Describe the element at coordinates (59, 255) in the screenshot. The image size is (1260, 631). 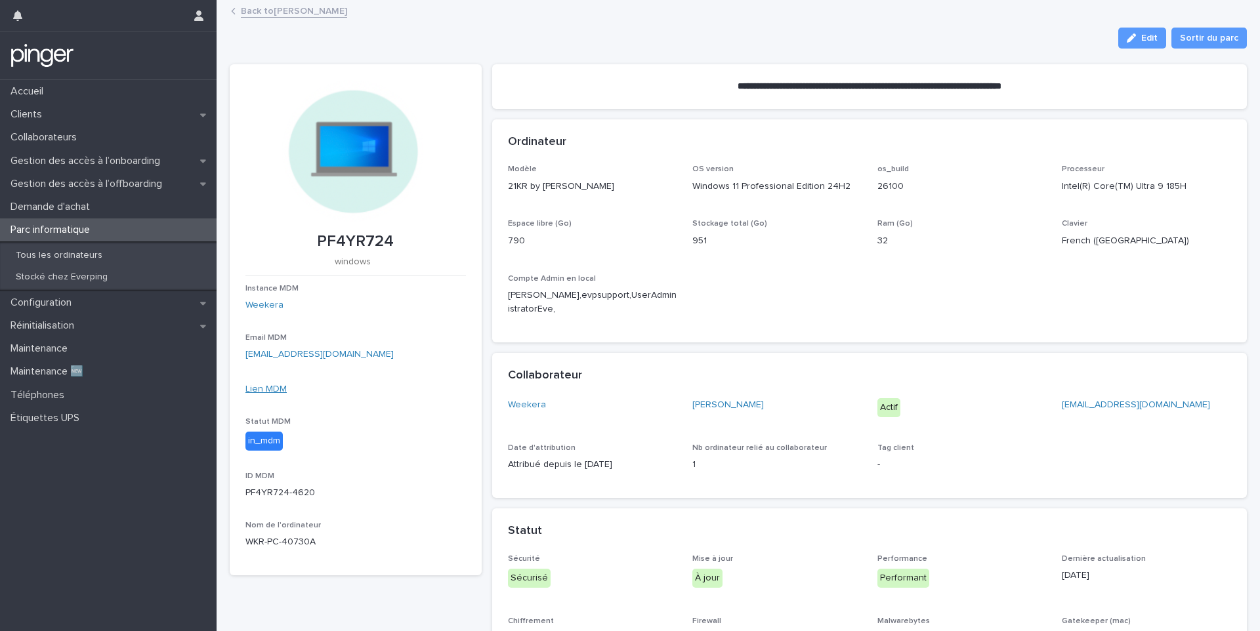
I see `p: Tous les ordinateurs` at that location.